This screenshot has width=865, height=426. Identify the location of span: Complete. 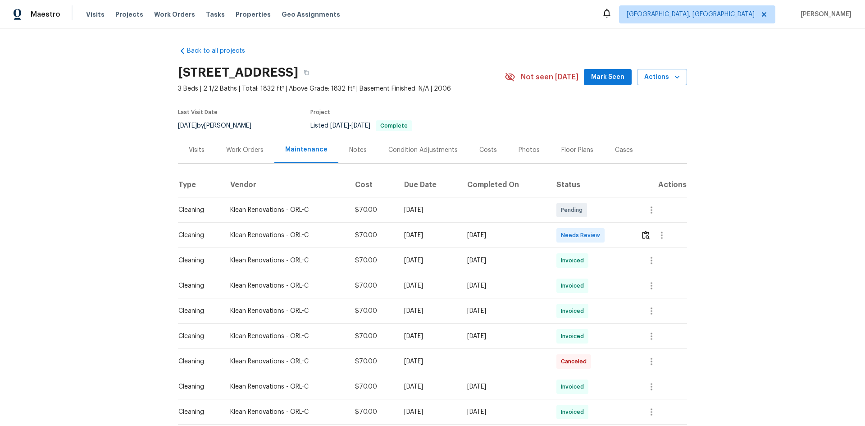
(394, 126).